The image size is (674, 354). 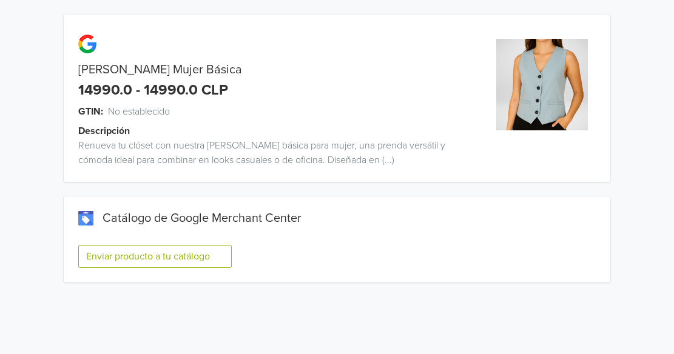 What do you see at coordinates (139, 112) in the screenshot?
I see `span: No establecido` at bounding box center [139, 112].